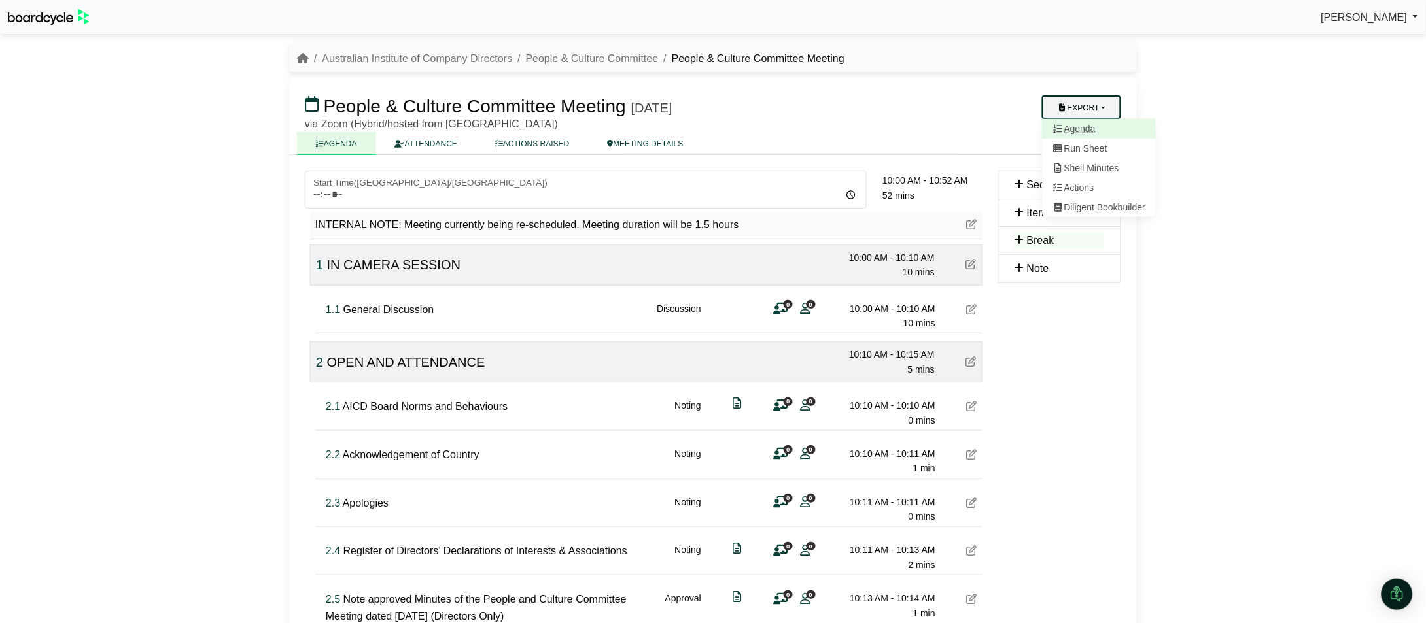 This screenshot has width=1426, height=623. I want to click on a: Diligent Bookbuilder, so click(1099, 207).